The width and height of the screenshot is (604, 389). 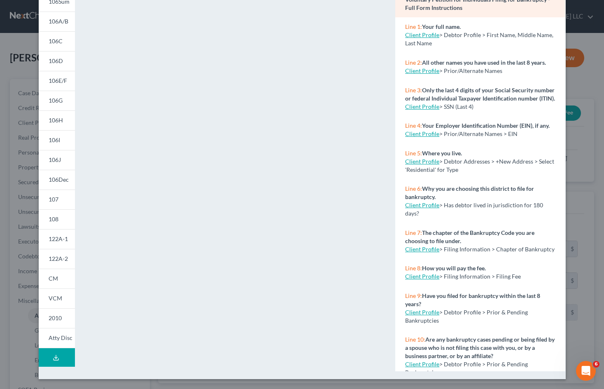 I want to click on span: 106G, so click(x=56, y=100).